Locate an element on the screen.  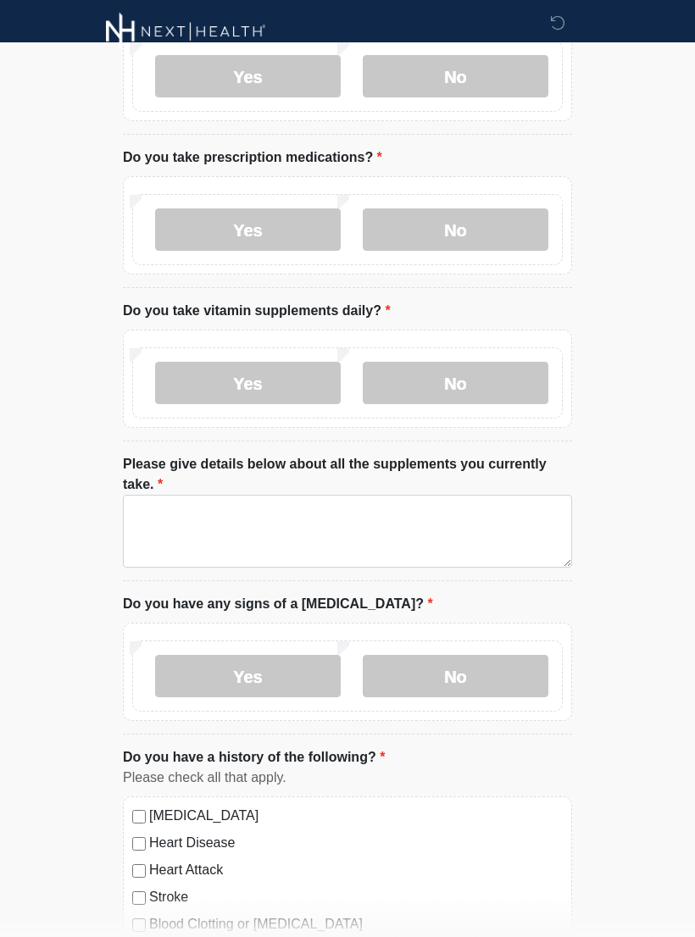
div: Please check all that apply. is located at coordinates (347, 779).